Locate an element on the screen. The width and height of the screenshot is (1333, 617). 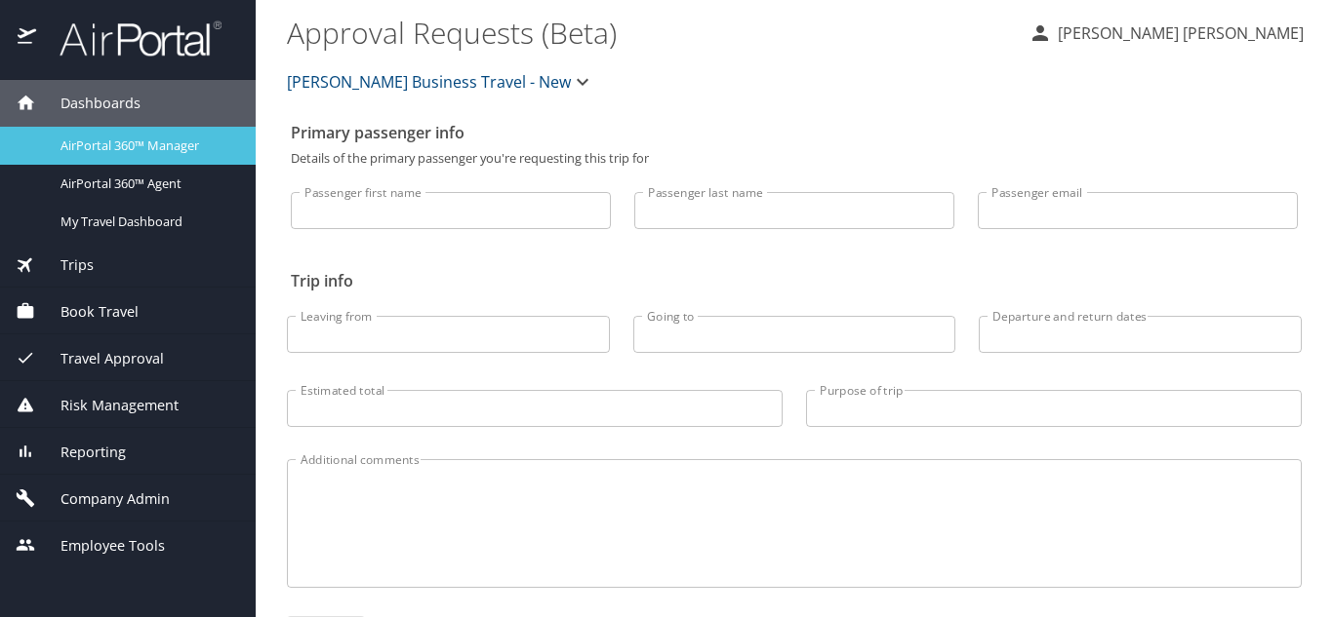
p: Details of the primary passenger you're requesting this trip for is located at coordinates (794, 158).